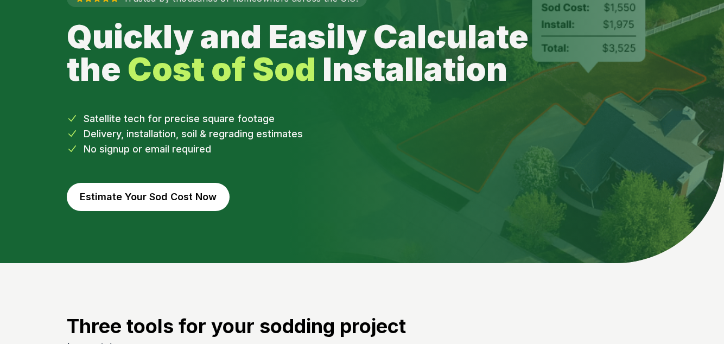 Image resolution: width=724 pixels, height=344 pixels. What do you see at coordinates (148, 197) in the screenshot?
I see `button: Estimate Your Sod Cost Now` at bounding box center [148, 197].